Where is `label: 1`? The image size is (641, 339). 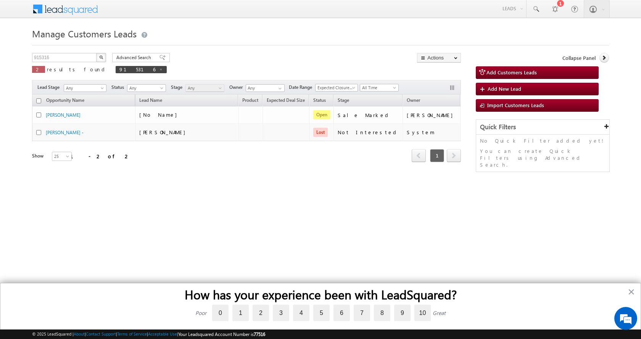
label: 1 is located at coordinates (241, 313).